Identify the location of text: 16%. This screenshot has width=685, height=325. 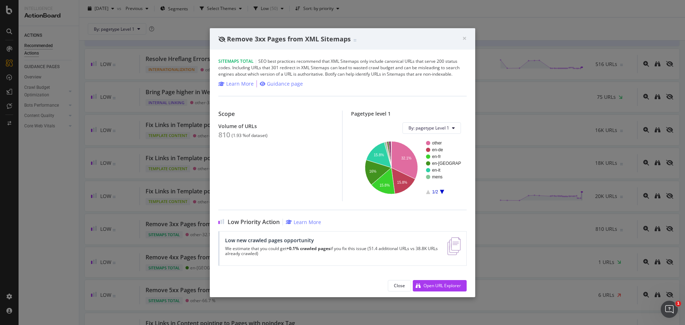
(373, 171).